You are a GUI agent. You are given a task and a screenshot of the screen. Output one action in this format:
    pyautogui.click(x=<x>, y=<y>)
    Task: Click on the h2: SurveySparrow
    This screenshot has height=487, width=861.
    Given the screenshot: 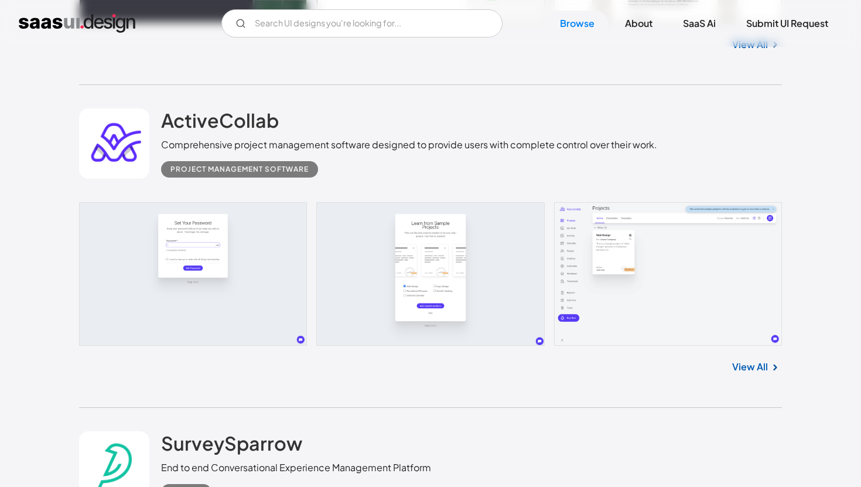 What is the action you would take?
    pyautogui.click(x=231, y=443)
    